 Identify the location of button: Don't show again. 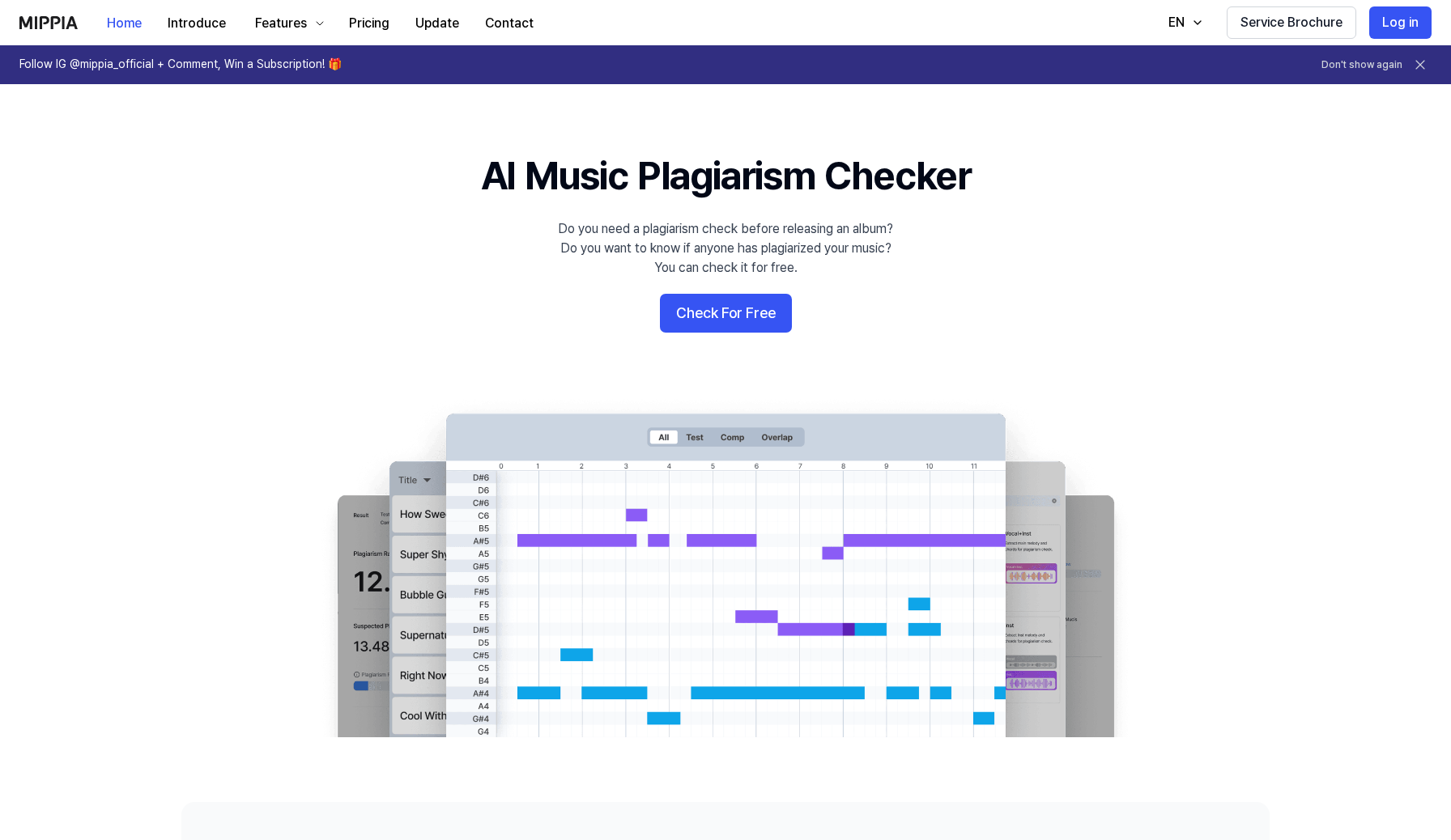
(1362, 65).